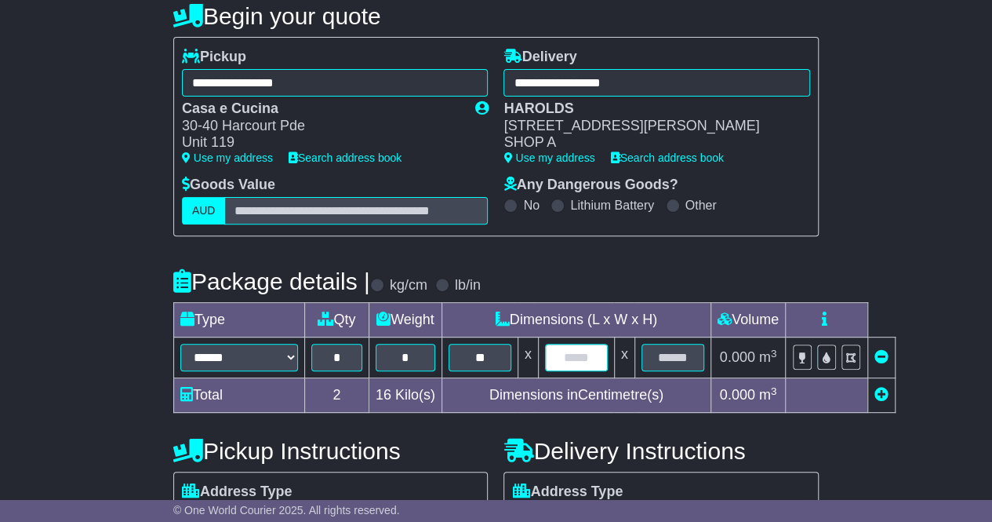  What do you see at coordinates (321, 109) in the screenshot?
I see `div: Casa e Cucina` at bounding box center [321, 109].